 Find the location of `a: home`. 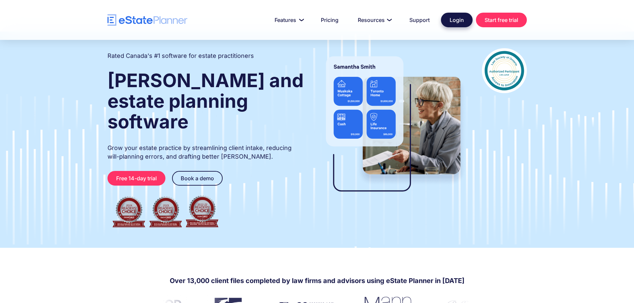

a: home is located at coordinates (148, 20).